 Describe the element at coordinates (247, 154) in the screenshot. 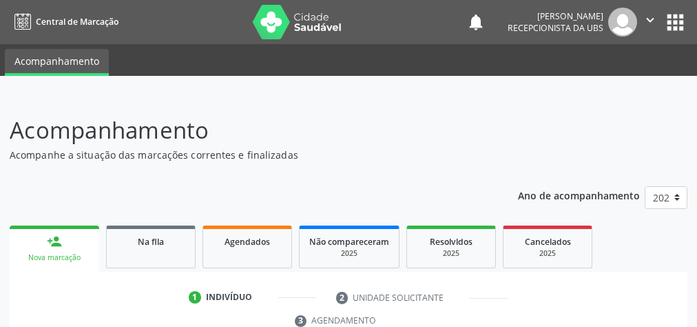

I see `p: Acompanhe a situação das marcações correntes e finalizadas` at that location.